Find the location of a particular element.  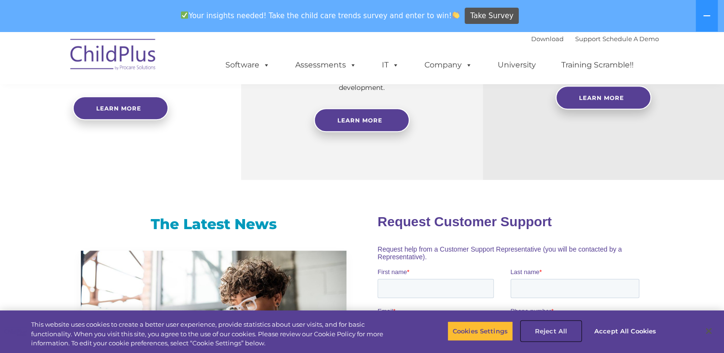

a: IT is located at coordinates (390, 65).